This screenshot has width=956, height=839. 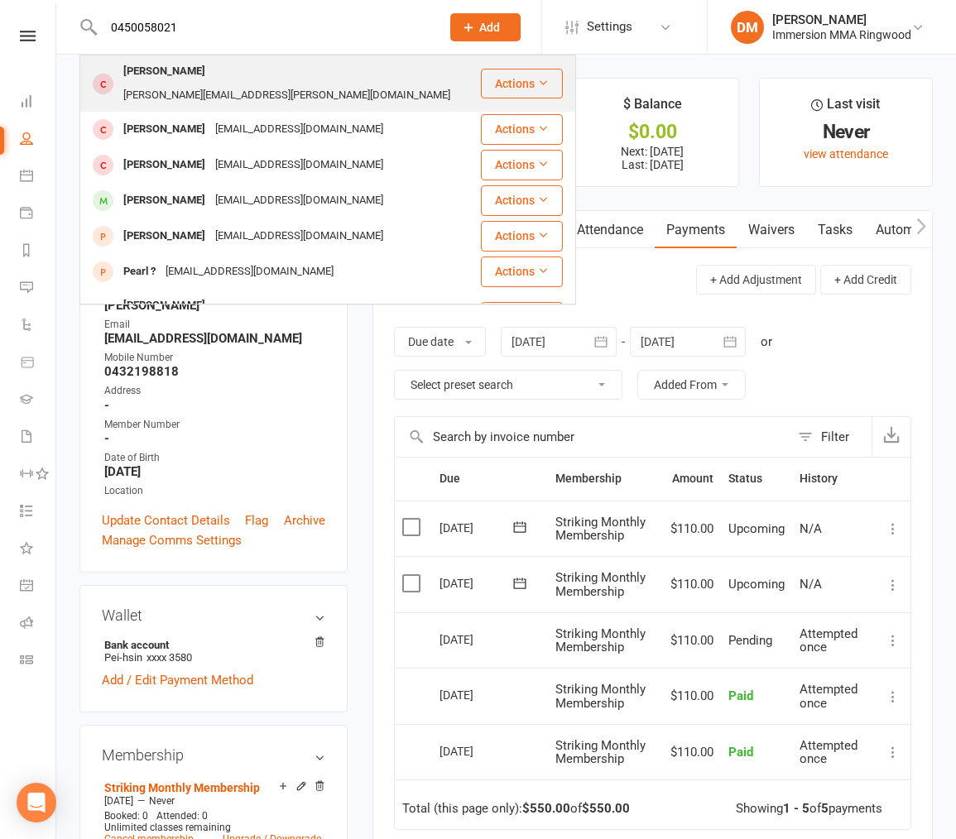 What do you see at coordinates (756, 478) in the screenshot?
I see `th: Status` at bounding box center [756, 478].